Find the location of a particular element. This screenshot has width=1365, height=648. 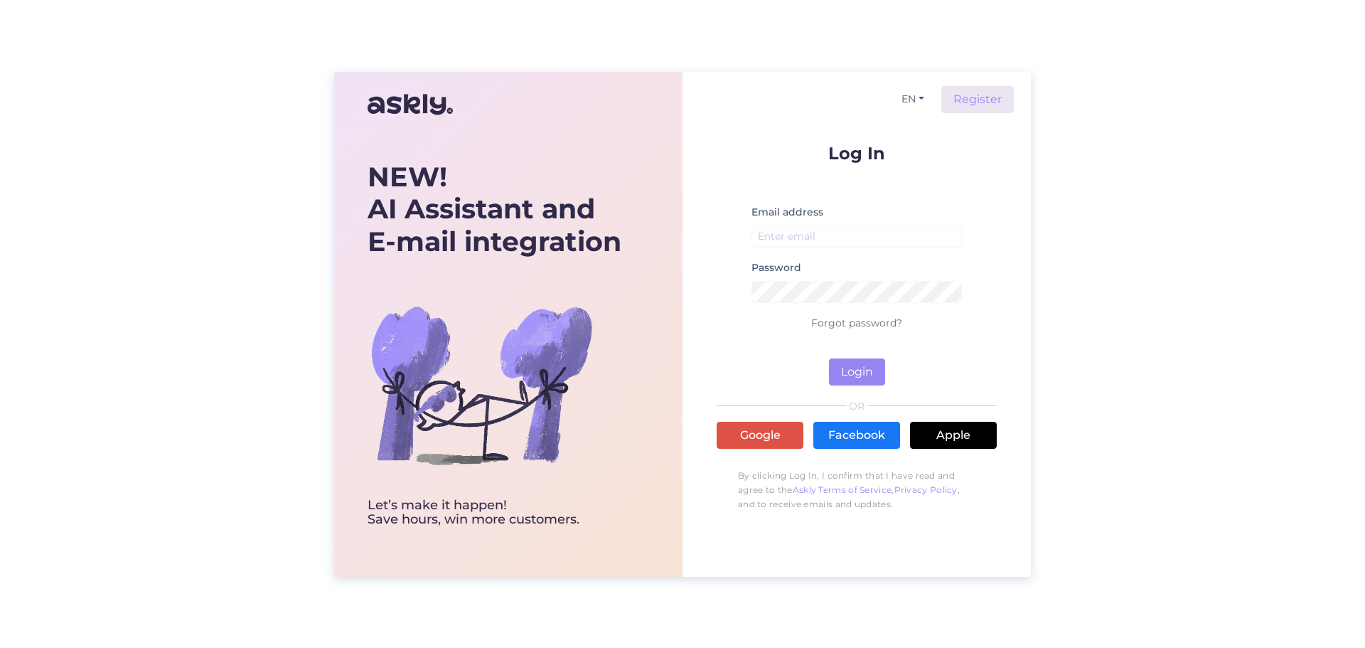

button: Login is located at coordinates (857, 372).